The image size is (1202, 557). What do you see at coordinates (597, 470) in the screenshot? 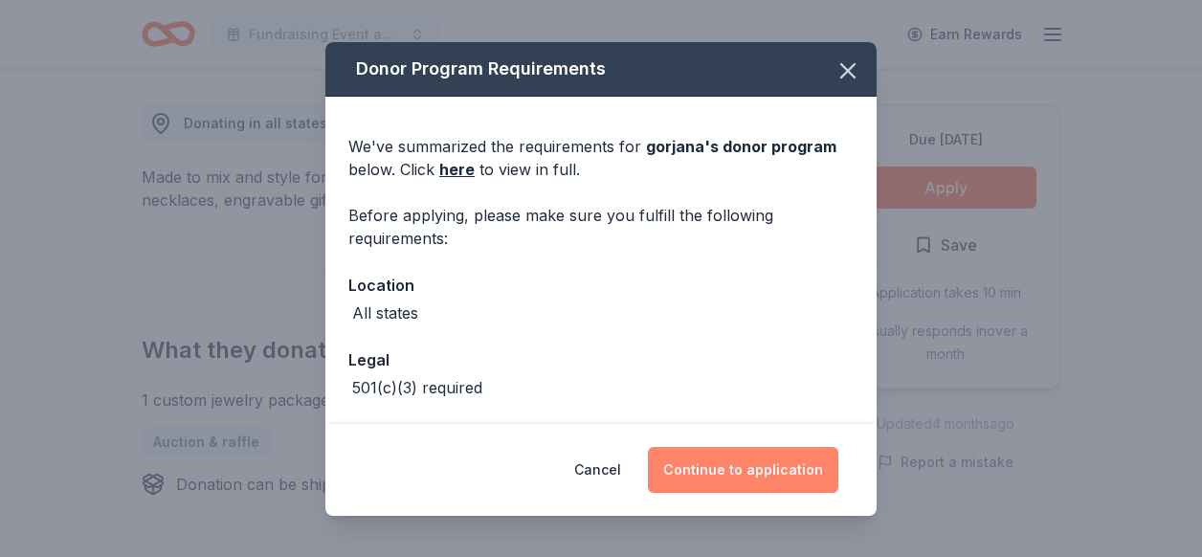
I see `button: Cancel` at bounding box center [597, 470].